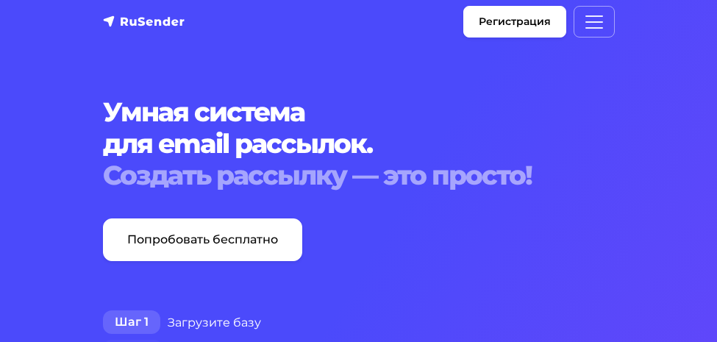 The height and width of the screenshot is (342, 717). What do you see at coordinates (359, 175) in the screenshot?
I see `div: Создать рассылку — это просто!` at bounding box center [359, 175].